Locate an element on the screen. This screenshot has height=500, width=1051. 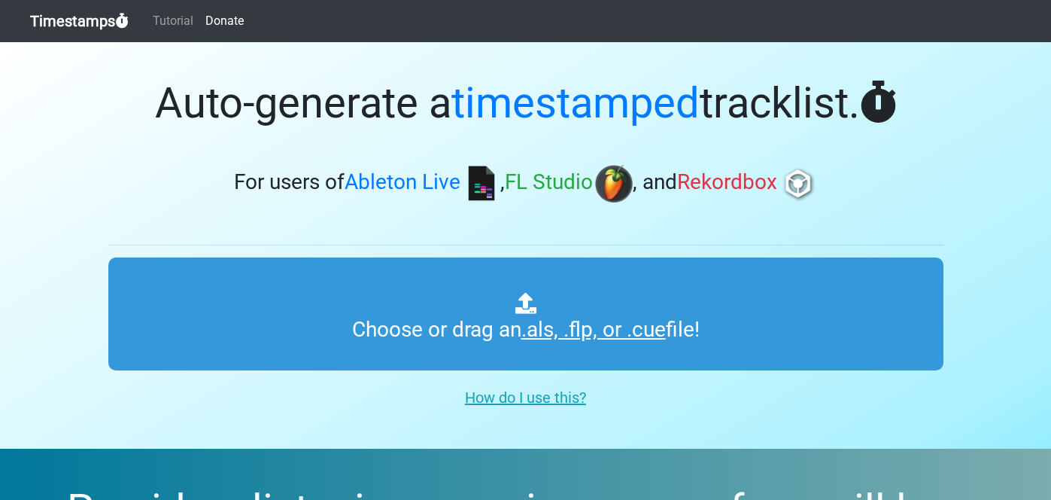
h1: Auto-generate a tracklist. is located at coordinates (526, 103).